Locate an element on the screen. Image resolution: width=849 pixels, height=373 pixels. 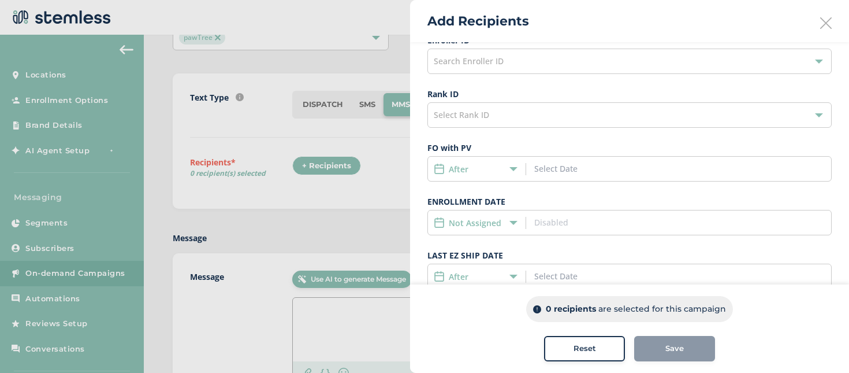
span: Reset is located at coordinates (585, 348).